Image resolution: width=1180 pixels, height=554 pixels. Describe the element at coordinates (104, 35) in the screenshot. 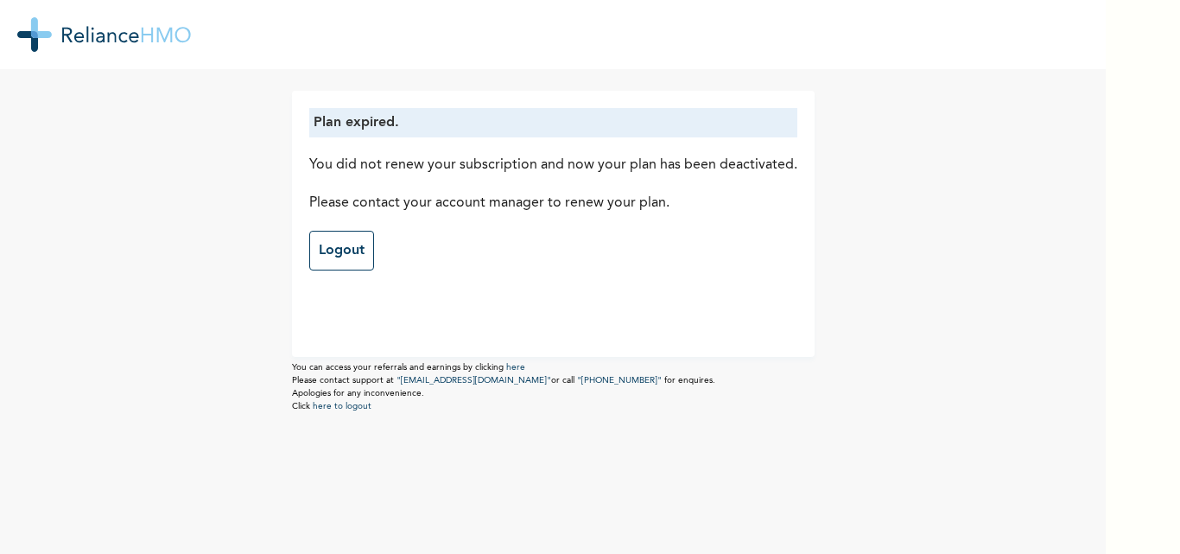

I see `img: RelianceHMO` at that location.